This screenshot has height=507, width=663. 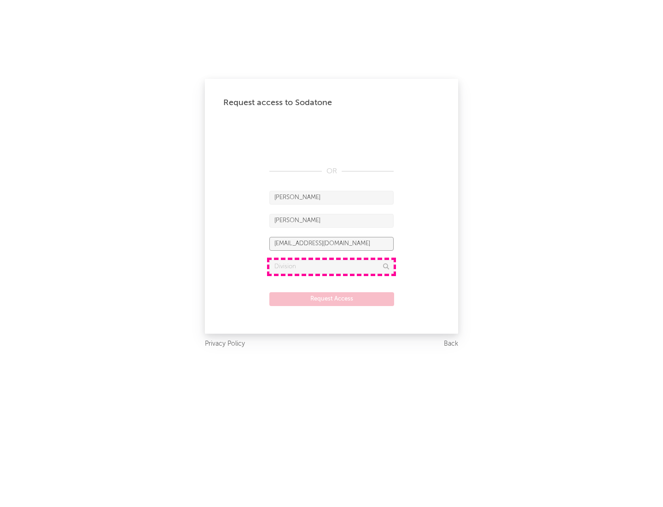 I want to click on input: Last Name, so click(x=332, y=221).